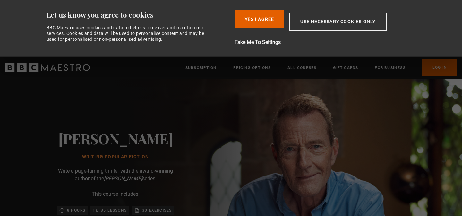 The height and width of the screenshot is (216, 462). Describe the element at coordinates (252, 68) in the screenshot. I see `a: Pricing Options` at that location.